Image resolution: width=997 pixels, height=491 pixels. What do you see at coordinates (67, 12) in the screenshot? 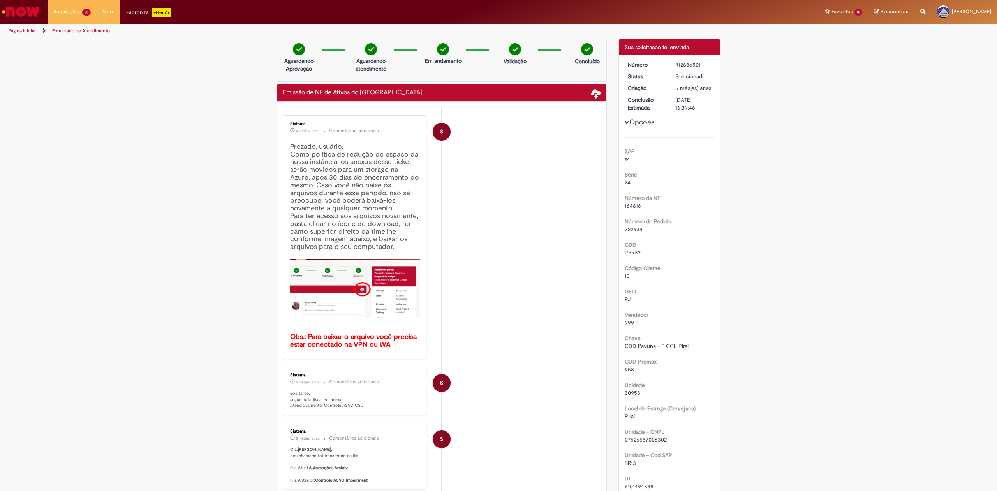
I see `span: Requisições` at bounding box center [67, 12].